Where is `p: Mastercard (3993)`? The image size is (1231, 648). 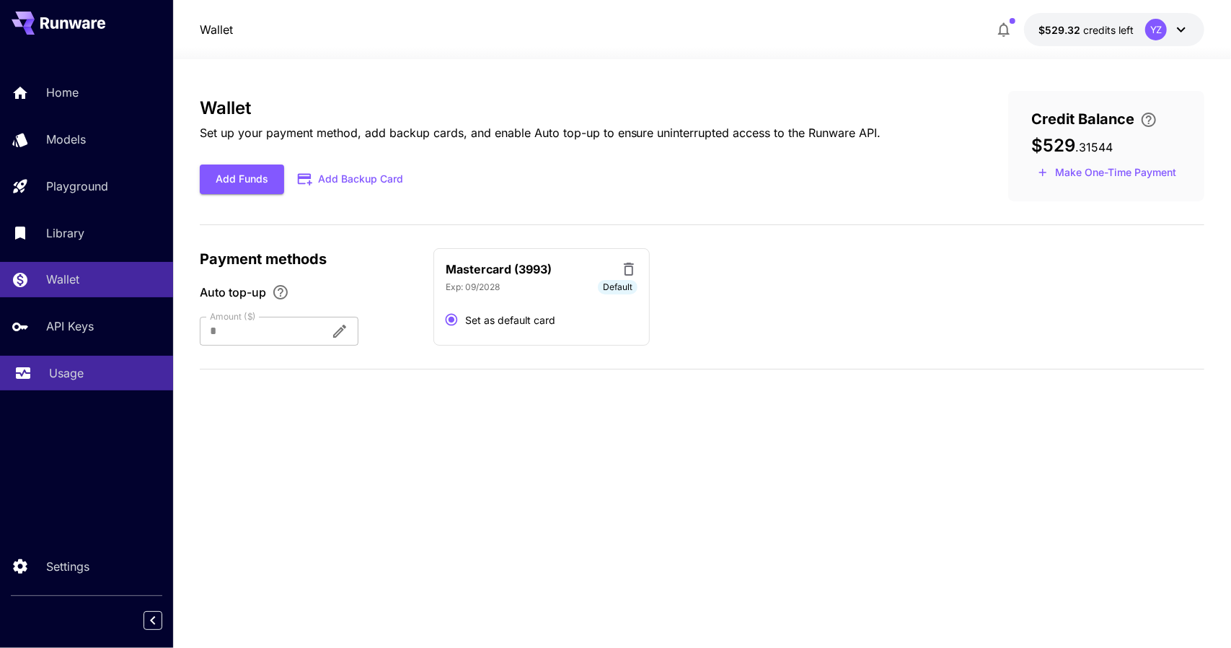 p: Mastercard (3993) is located at coordinates (498, 269).